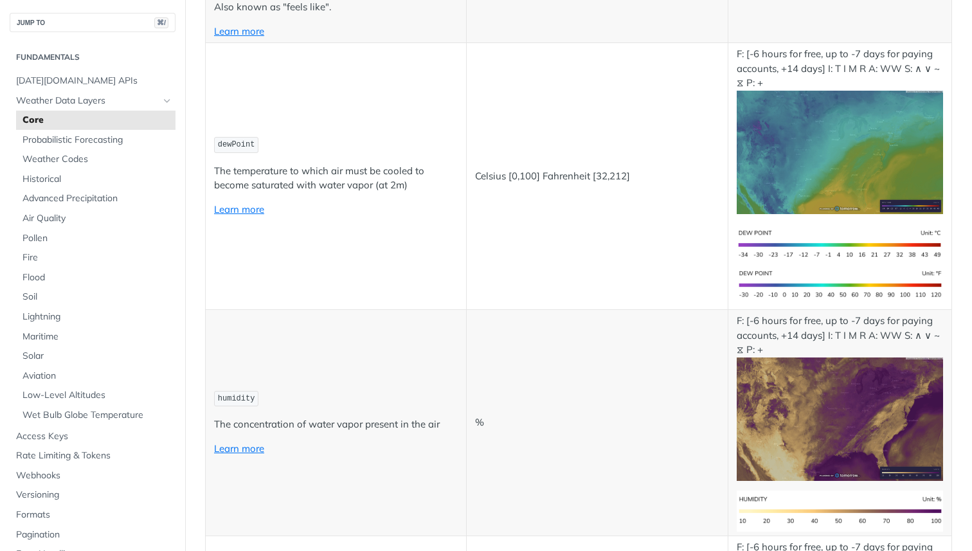  What do you see at coordinates (96, 376) in the screenshot?
I see `a: Aviation` at bounding box center [96, 376].